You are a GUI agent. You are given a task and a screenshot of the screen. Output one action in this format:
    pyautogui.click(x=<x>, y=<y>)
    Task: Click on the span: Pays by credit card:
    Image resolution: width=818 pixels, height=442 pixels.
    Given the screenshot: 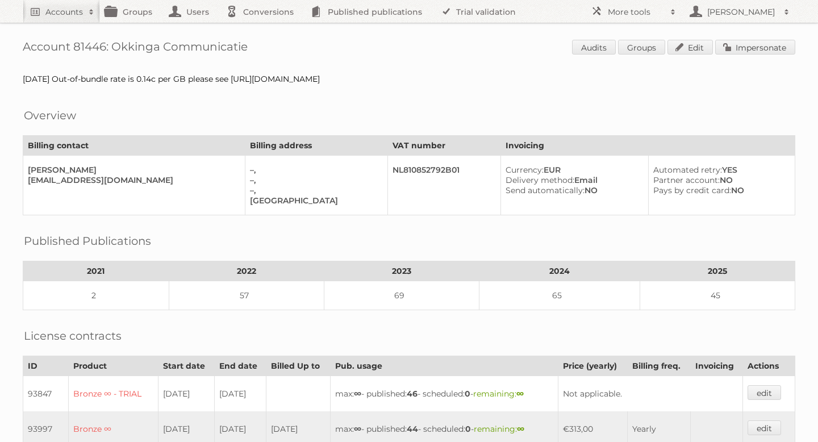 What is the action you would take?
    pyautogui.click(x=692, y=190)
    